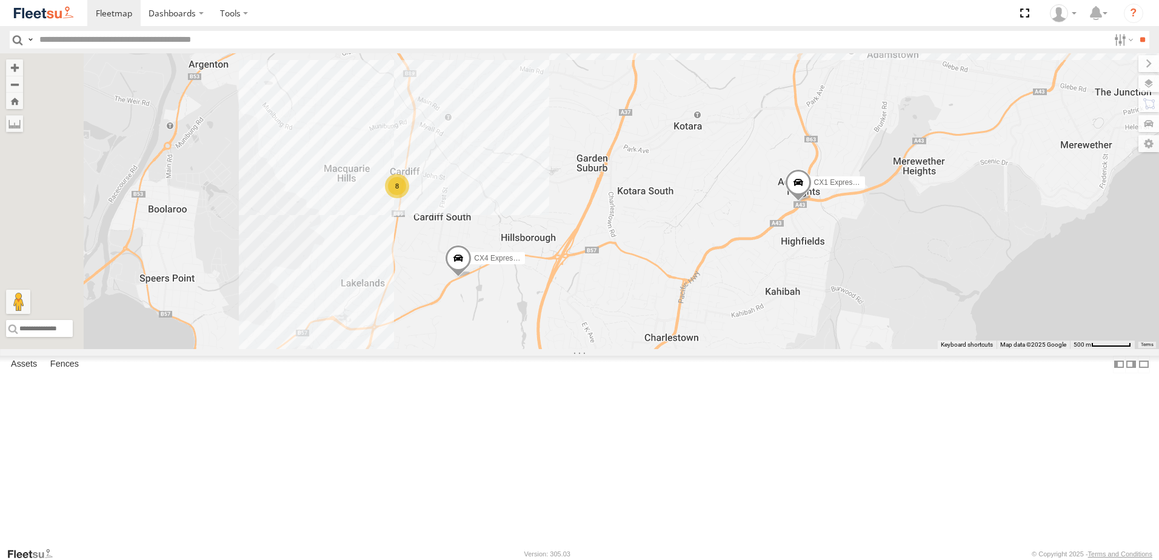 This screenshot has height=560, width=1159. I want to click on button: Zoom Home, so click(15, 101).